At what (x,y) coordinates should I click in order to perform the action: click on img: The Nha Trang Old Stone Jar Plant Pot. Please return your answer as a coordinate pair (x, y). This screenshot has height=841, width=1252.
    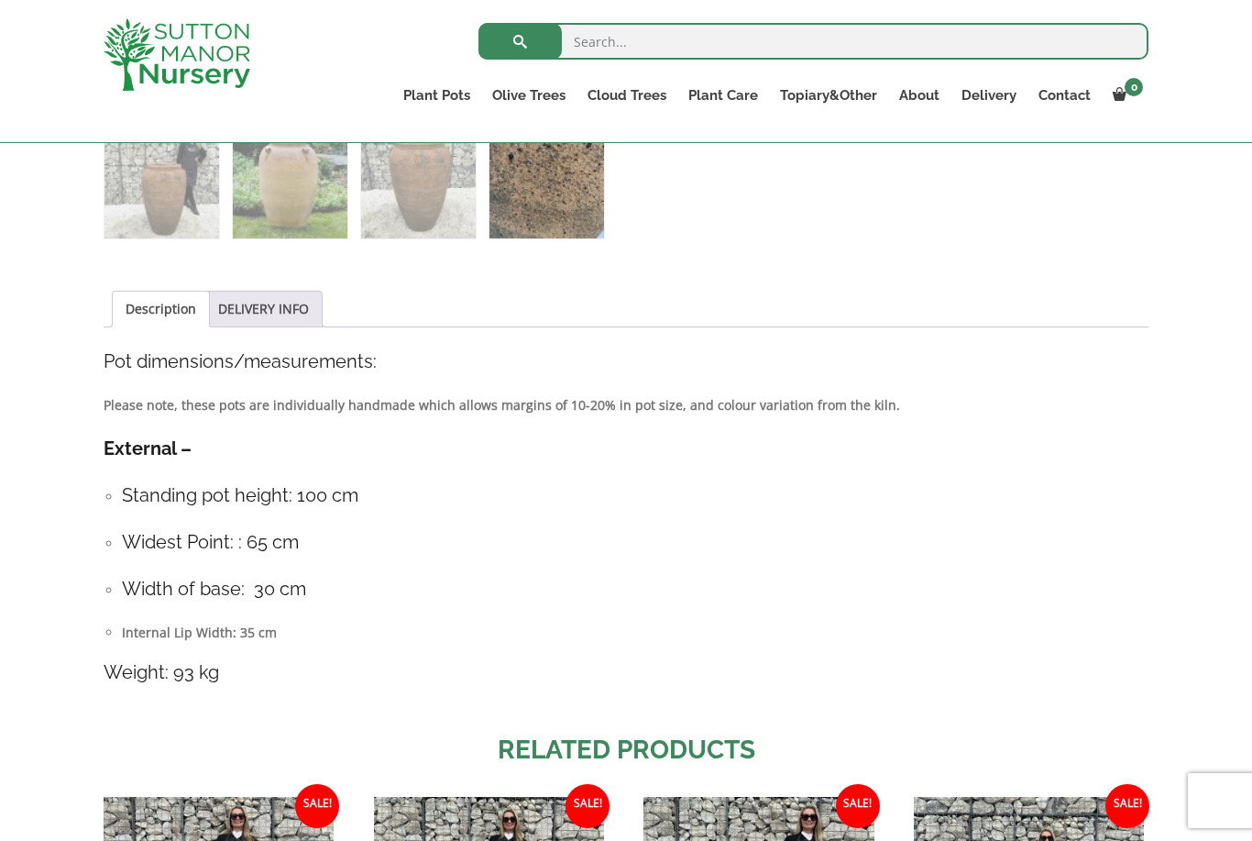
    Looking at the image, I should click on (161, 181).